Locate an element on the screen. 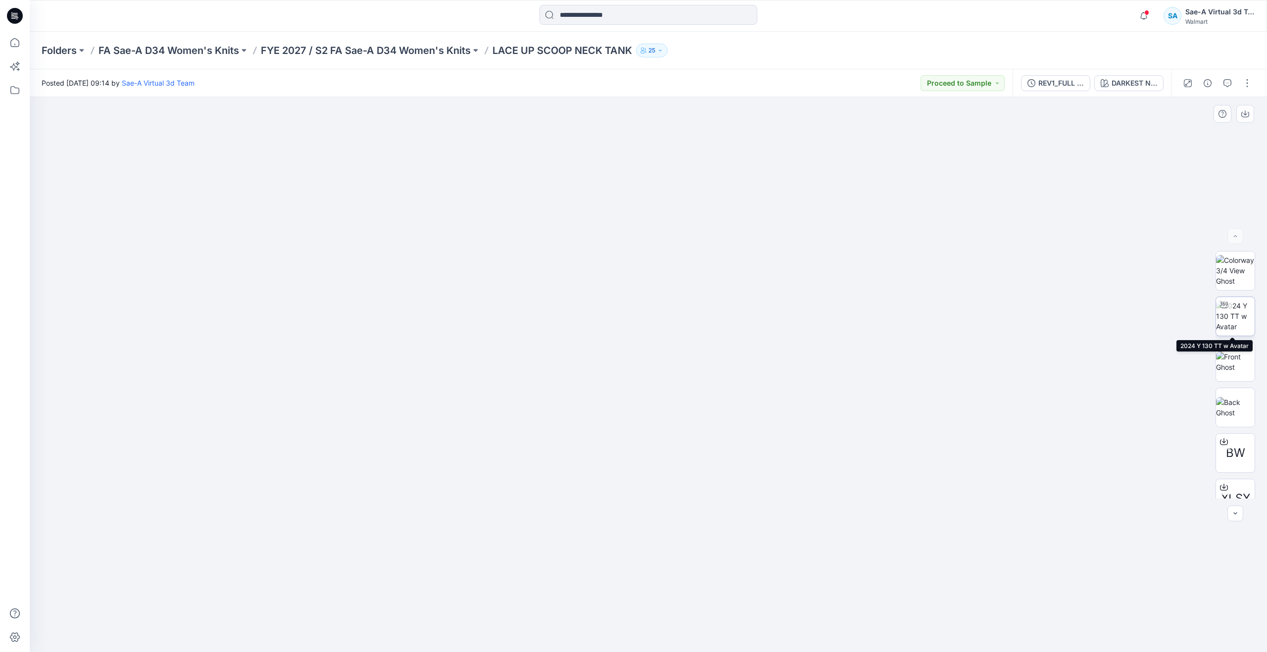  div: REV1_FULL COLORWAYS is located at coordinates (1061, 83).